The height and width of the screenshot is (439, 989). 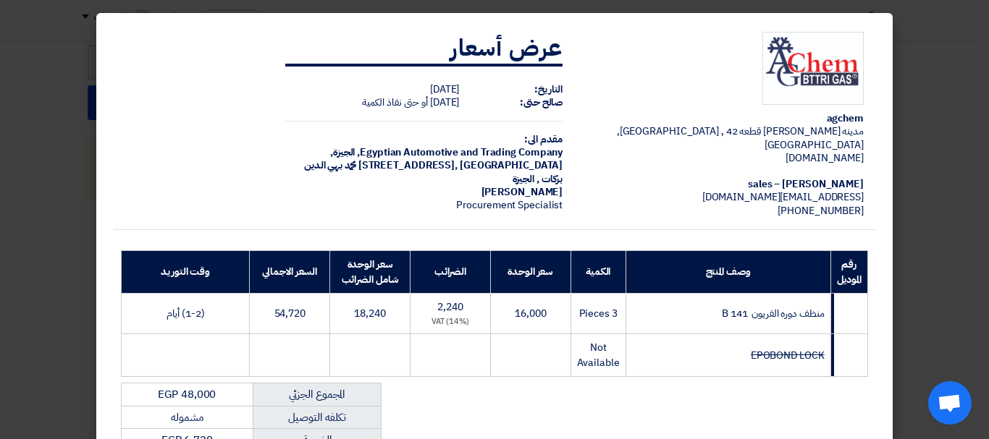 What do you see at coordinates (187, 395) in the screenshot?
I see `td: EGP 48,000` at bounding box center [187, 395].